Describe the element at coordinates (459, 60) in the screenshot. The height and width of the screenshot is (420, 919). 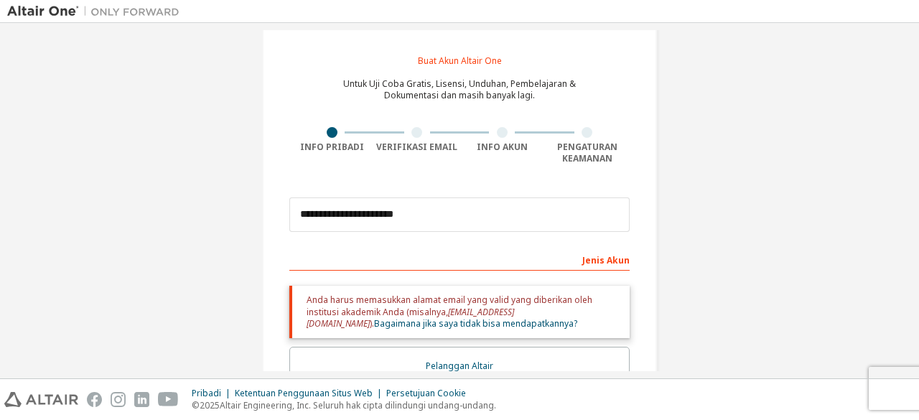
I see `font: Buat Akun Altair One` at that location.